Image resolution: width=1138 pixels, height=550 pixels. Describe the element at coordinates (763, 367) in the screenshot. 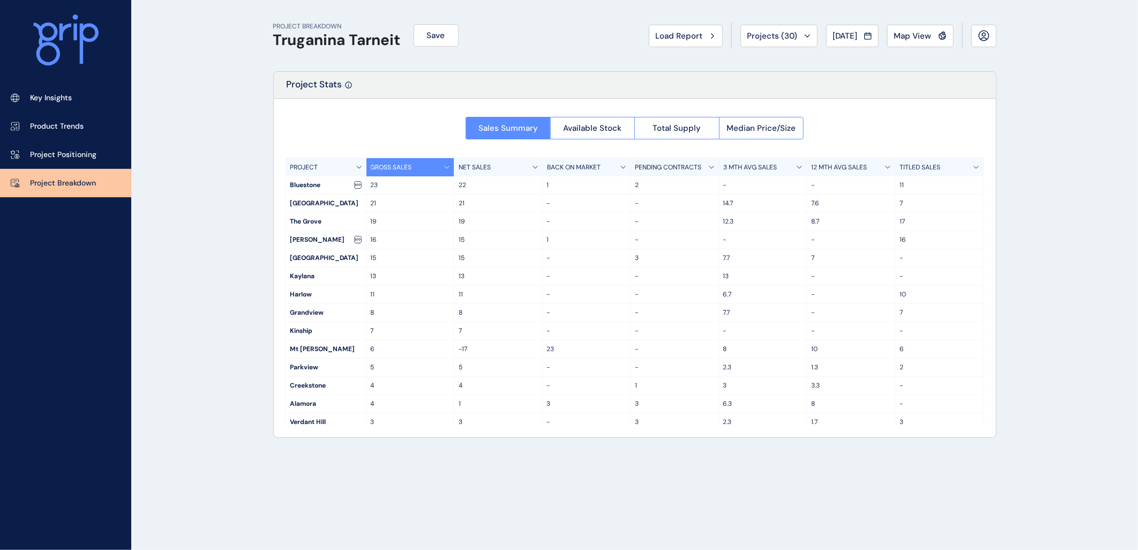

I see `p: 2.3` at that location.